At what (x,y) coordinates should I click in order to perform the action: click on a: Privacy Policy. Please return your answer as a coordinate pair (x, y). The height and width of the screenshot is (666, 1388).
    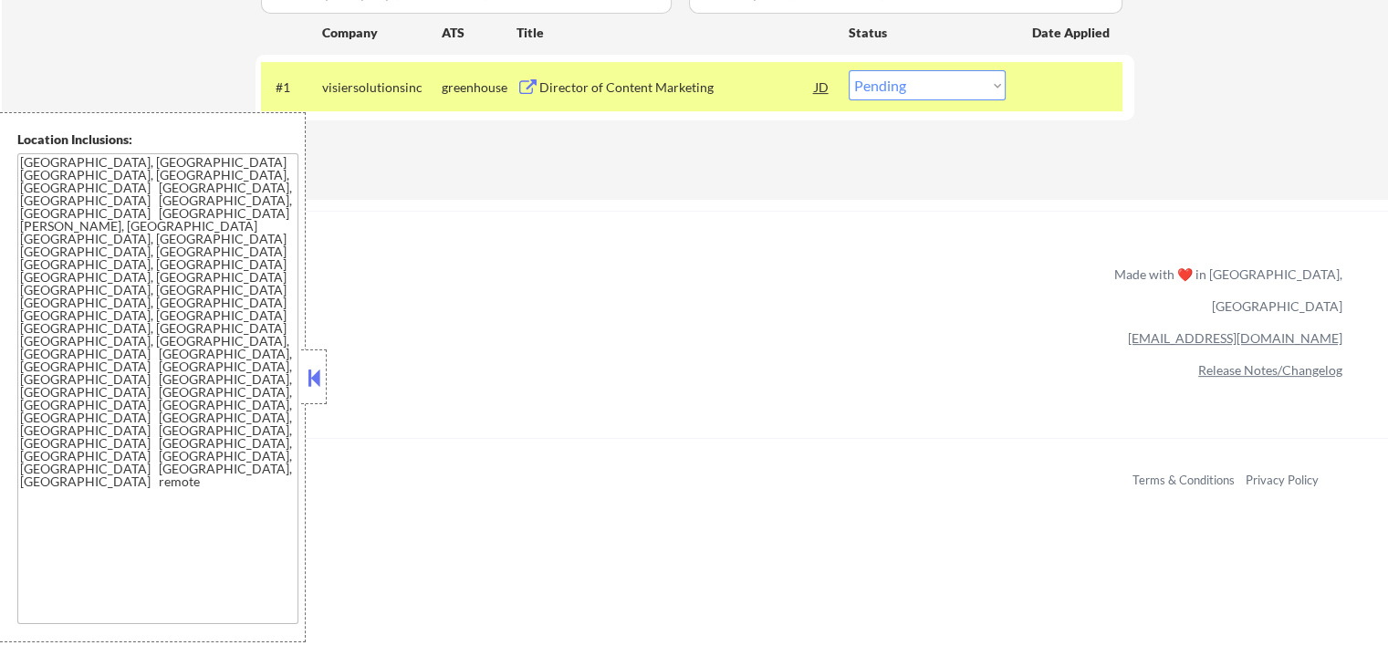
    Looking at the image, I should click on (1282, 480).